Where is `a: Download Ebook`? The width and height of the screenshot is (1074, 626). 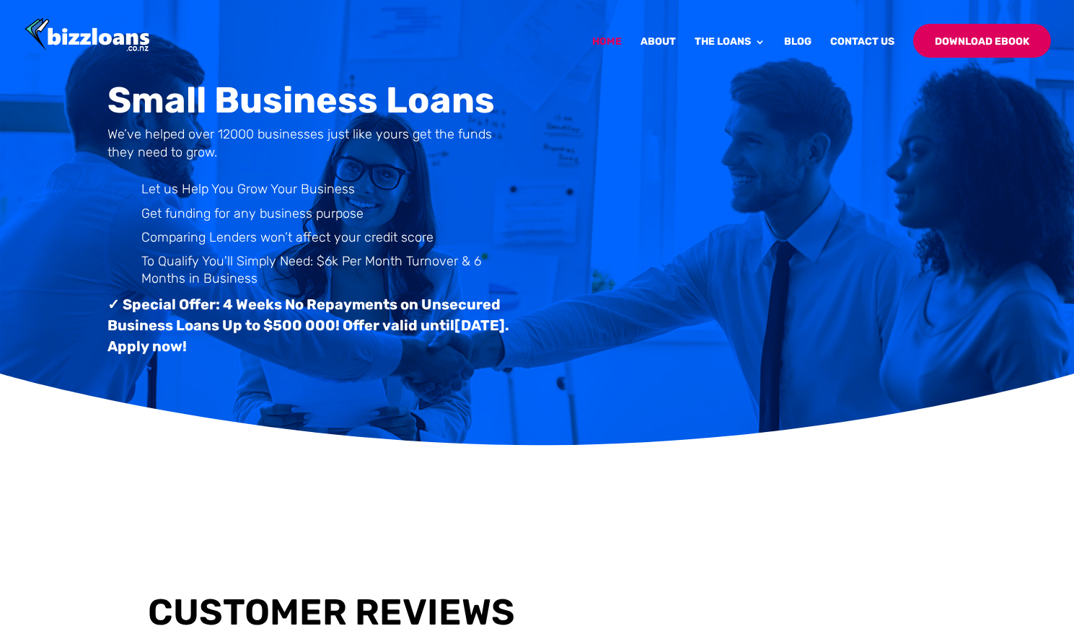
a: Download Ebook is located at coordinates (981, 40).